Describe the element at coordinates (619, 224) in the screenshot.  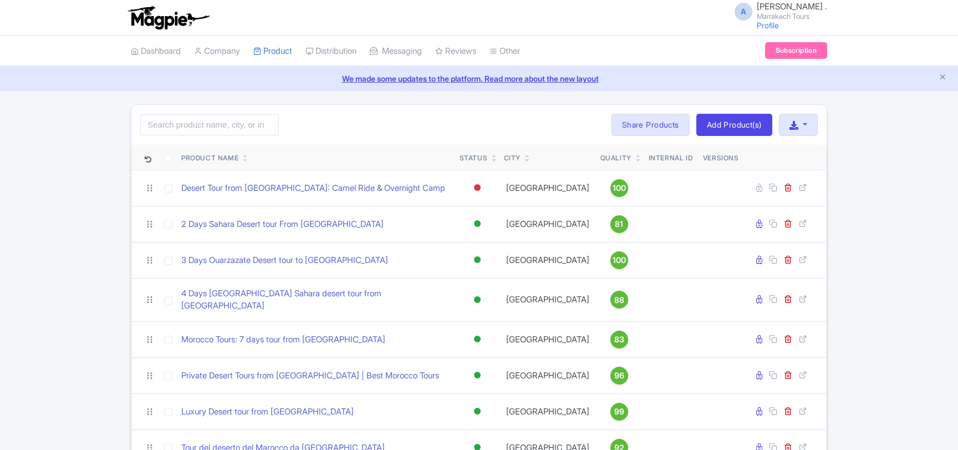
I see `a: 81` at that location.